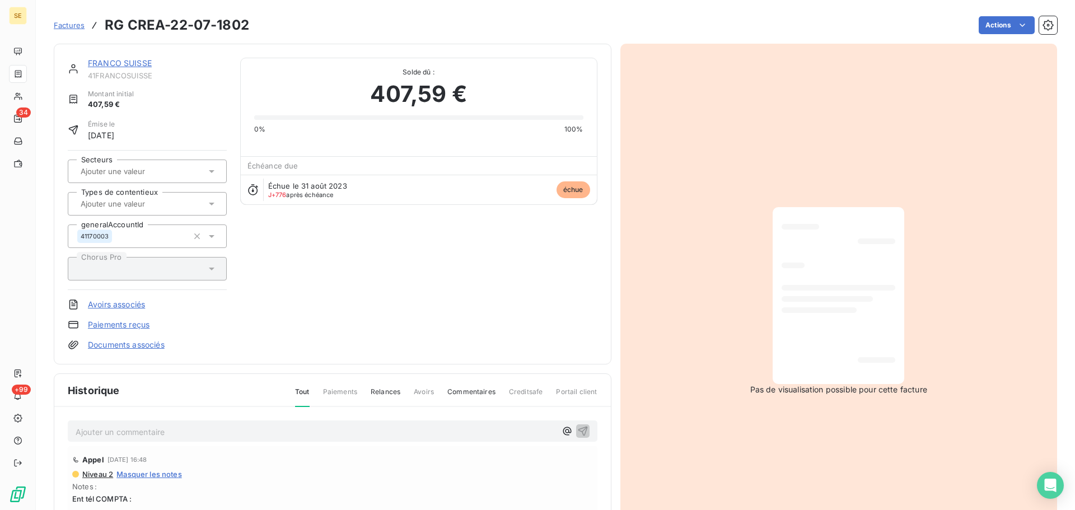  What do you see at coordinates (385, 397) in the screenshot?
I see `span: Relances` at bounding box center [385, 397].